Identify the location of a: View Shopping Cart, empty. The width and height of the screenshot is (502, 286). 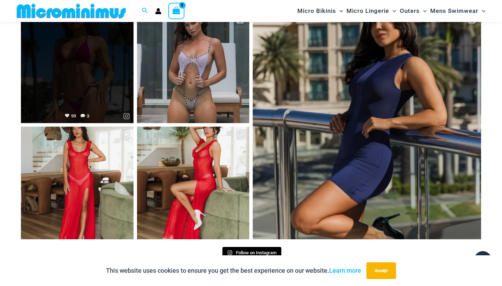
(176, 11).